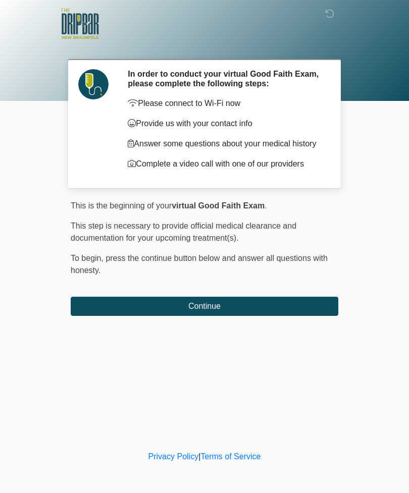  Describe the element at coordinates (174, 456) in the screenshot. I see `a: Privacy Policy` at that location.